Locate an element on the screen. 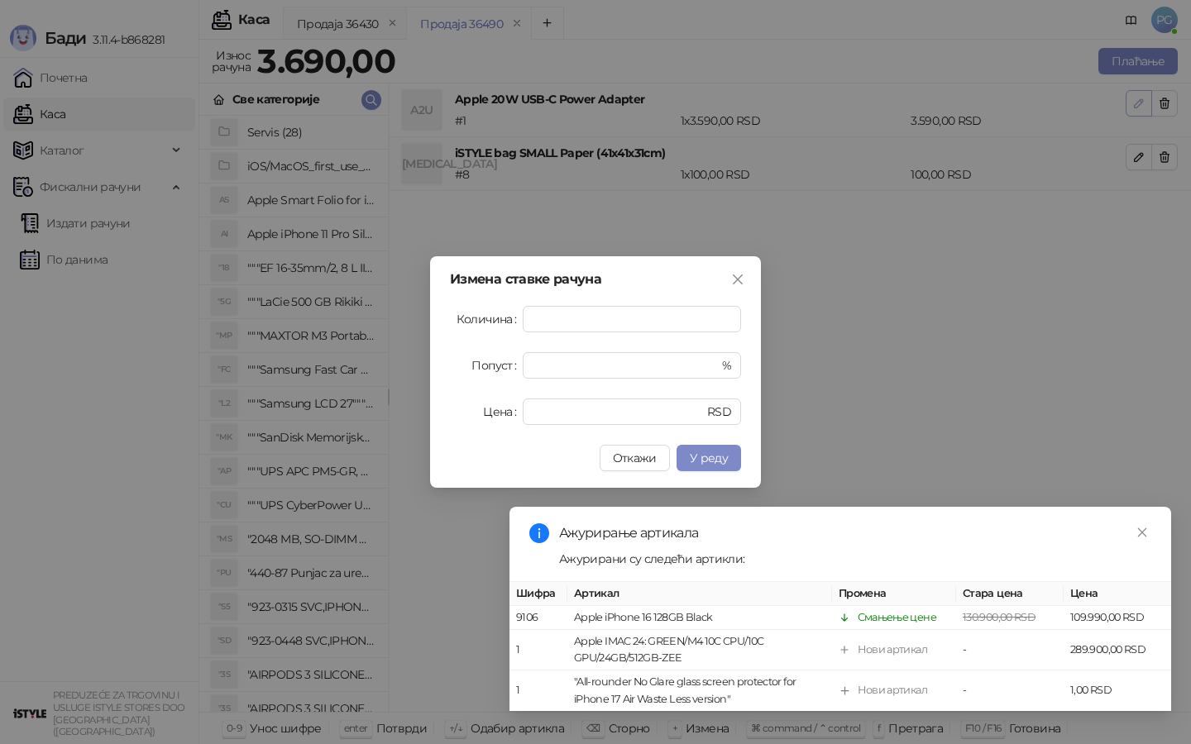 The image size is (1191, 744). label: Попуст is located at coordinates (497, 365).